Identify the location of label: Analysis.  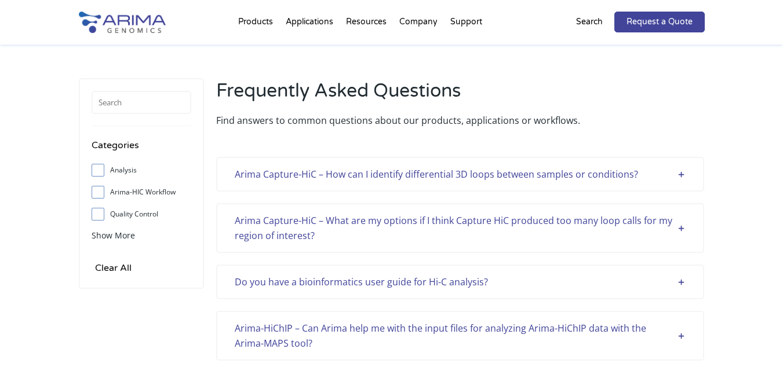
(141, 170).